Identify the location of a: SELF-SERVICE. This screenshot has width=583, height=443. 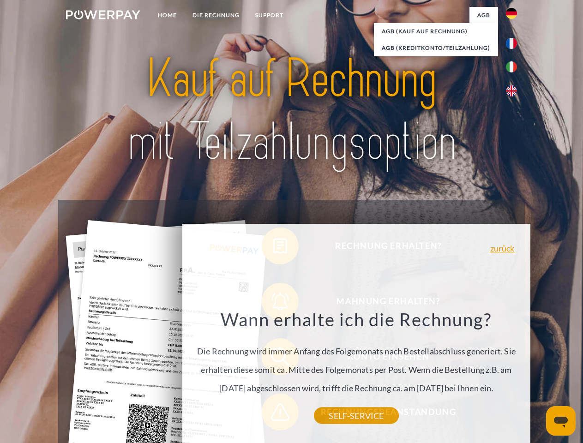
(356, 416).